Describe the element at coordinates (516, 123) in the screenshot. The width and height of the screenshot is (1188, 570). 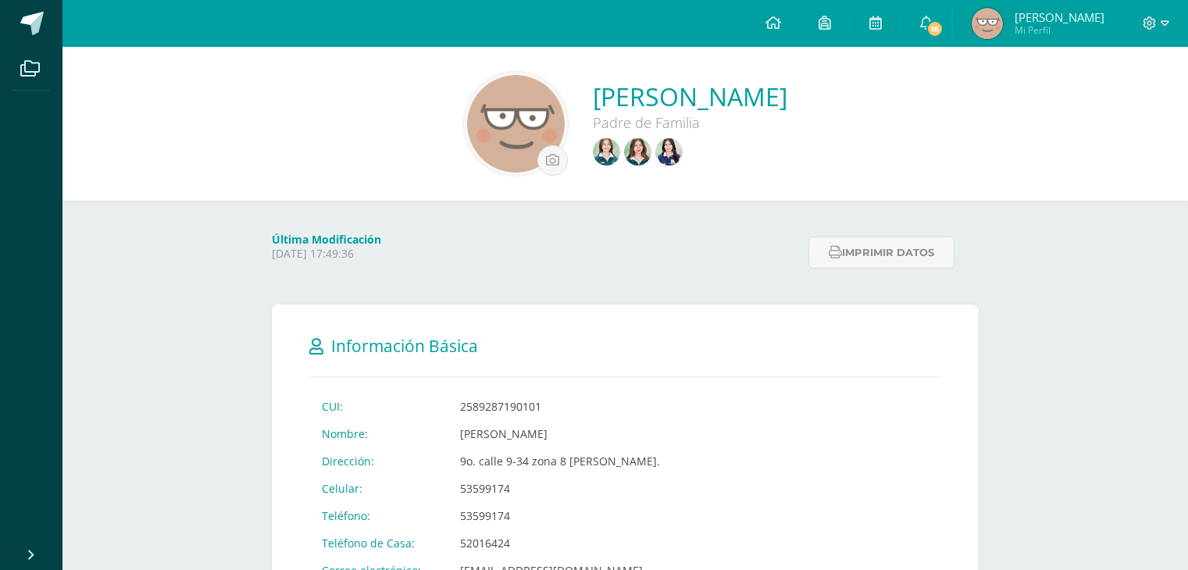
I see `img: 57e19476c772145076eb166ac9ab7cbd.png` at that location.